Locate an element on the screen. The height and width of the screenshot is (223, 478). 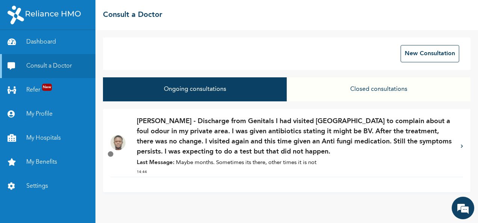
p: Maybe months. Sometimes its there, other times it is not is located at coordinates (295, 163).